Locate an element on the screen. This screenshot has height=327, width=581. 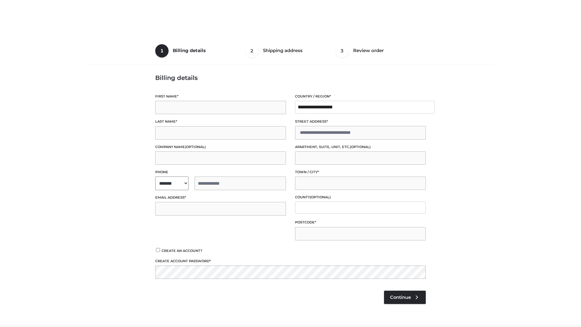
label: Last name is located at coordinates (221, 121).